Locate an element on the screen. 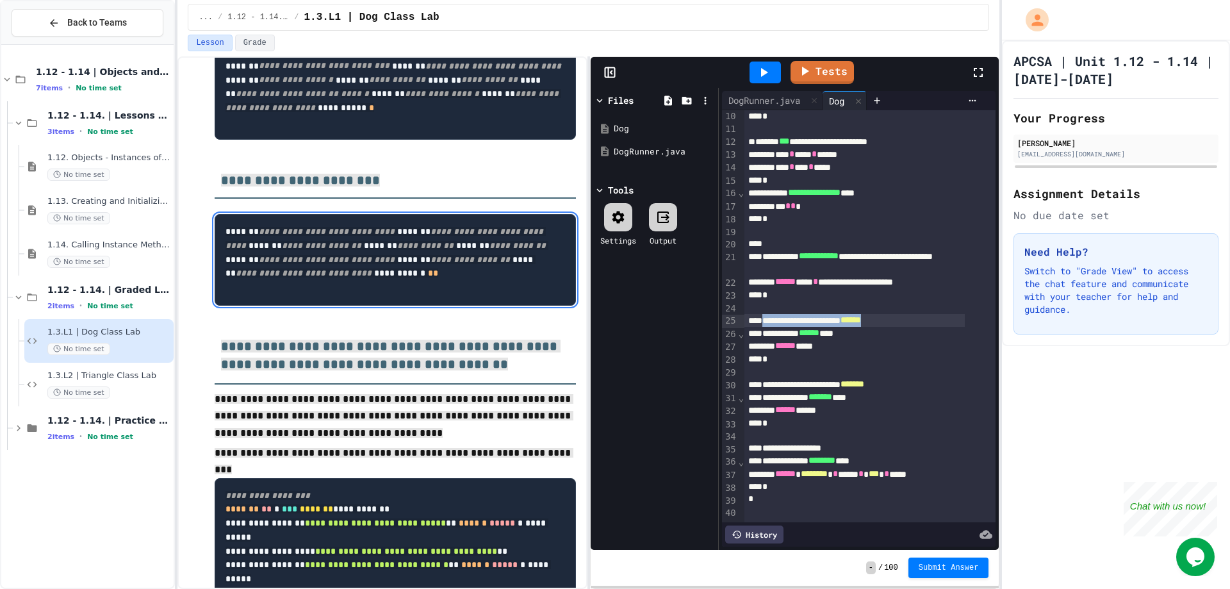 The height and width of the screenshot is (589, 1230). div: 28 is located at coordinates (730, 360).